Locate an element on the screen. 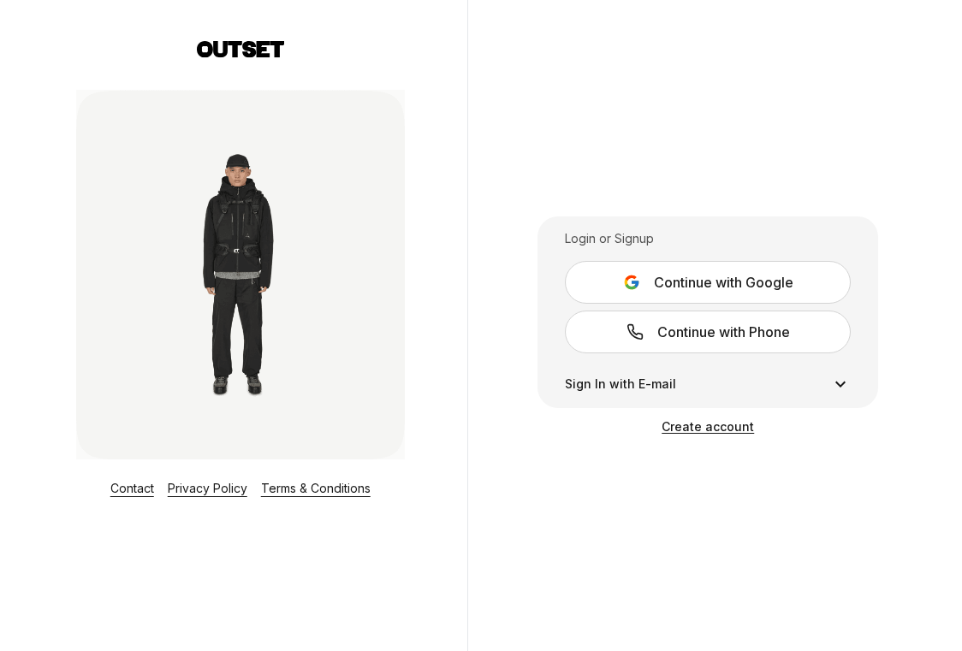  div: Login or Signup is located at coordinates (708, 239).